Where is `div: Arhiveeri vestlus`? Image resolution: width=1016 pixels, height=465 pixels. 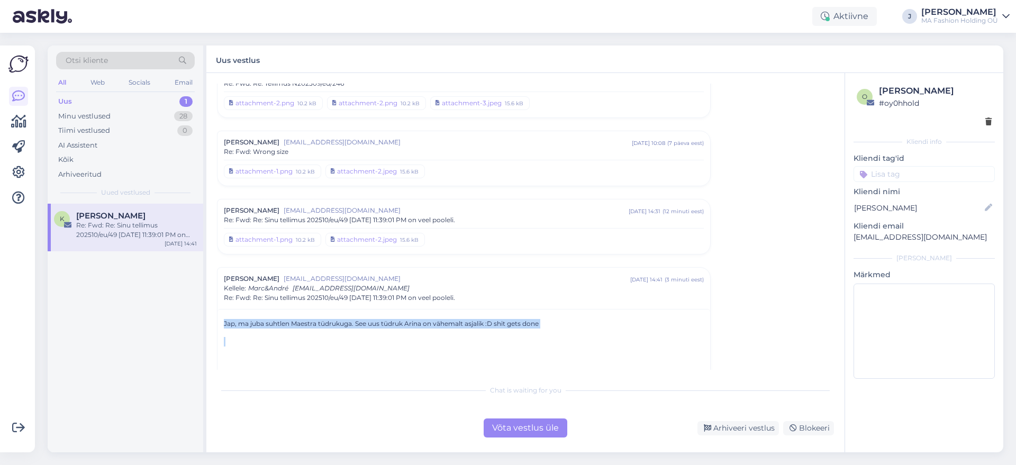 div: Arhiveeri vestlus is located at coordinates (738, 428).